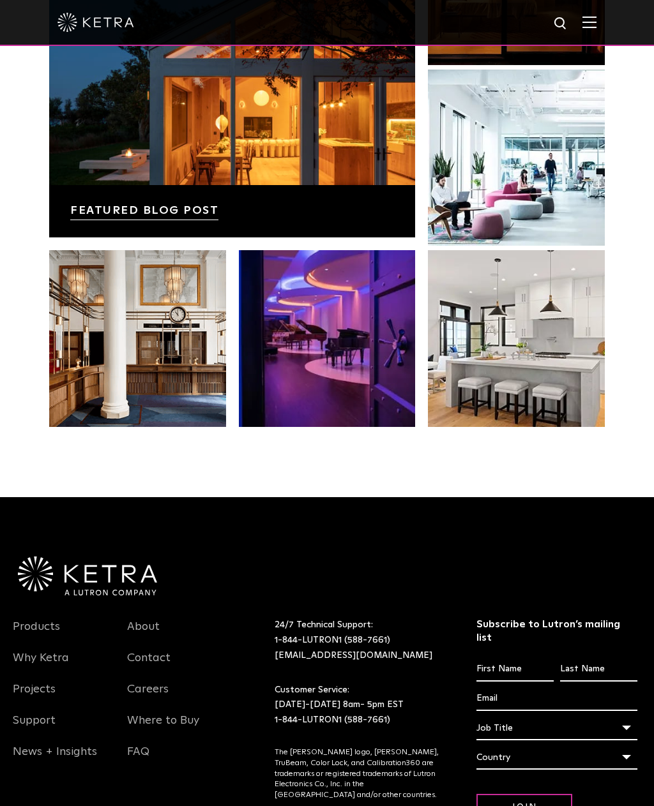 The width and height of the screenshot is (654, 806). Describe the element at coordinates (557, 728) in the screenshot. I see `div: Job Title` at that location.